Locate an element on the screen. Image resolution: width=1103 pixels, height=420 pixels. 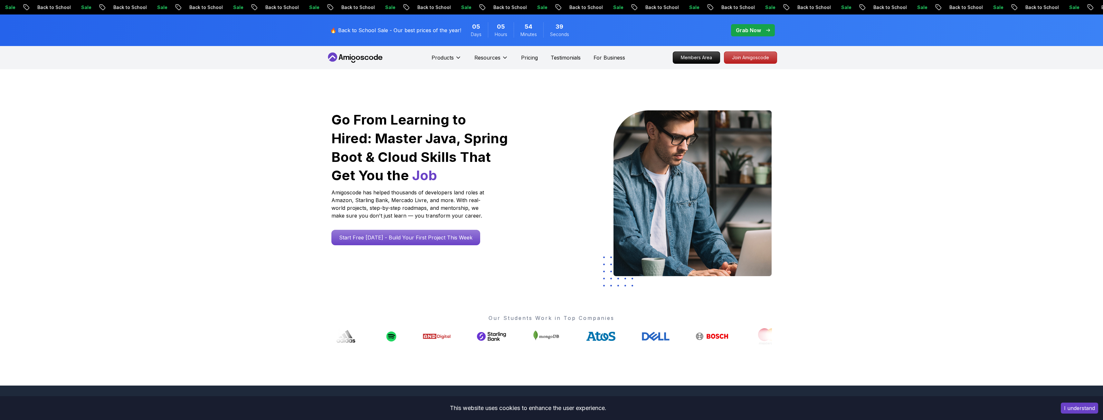
a: For Business is located at coordinates (609, 58).